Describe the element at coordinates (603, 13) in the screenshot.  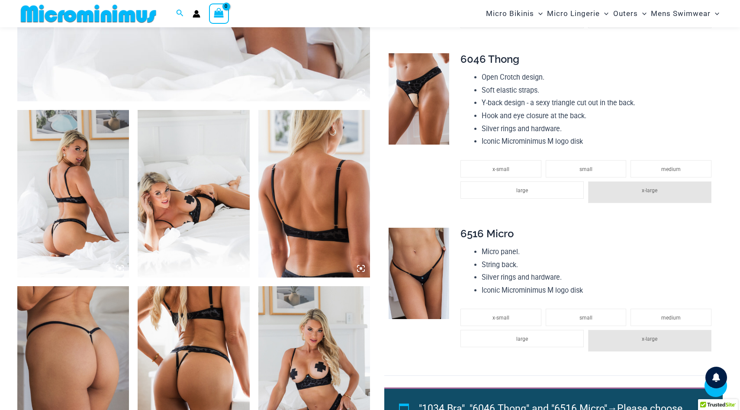
I see `nav: Site Navigation` at that location.